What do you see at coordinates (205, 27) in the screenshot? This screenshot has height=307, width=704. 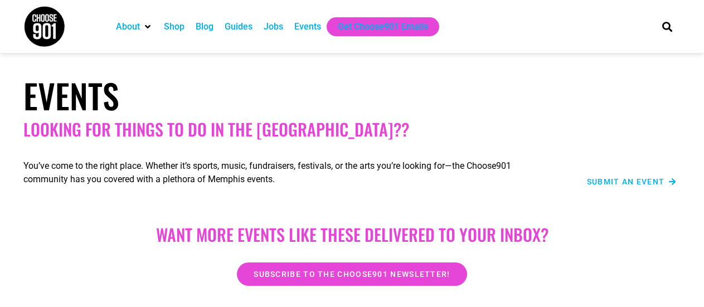 I see `a: Blog` at bounding box center [205, 27].